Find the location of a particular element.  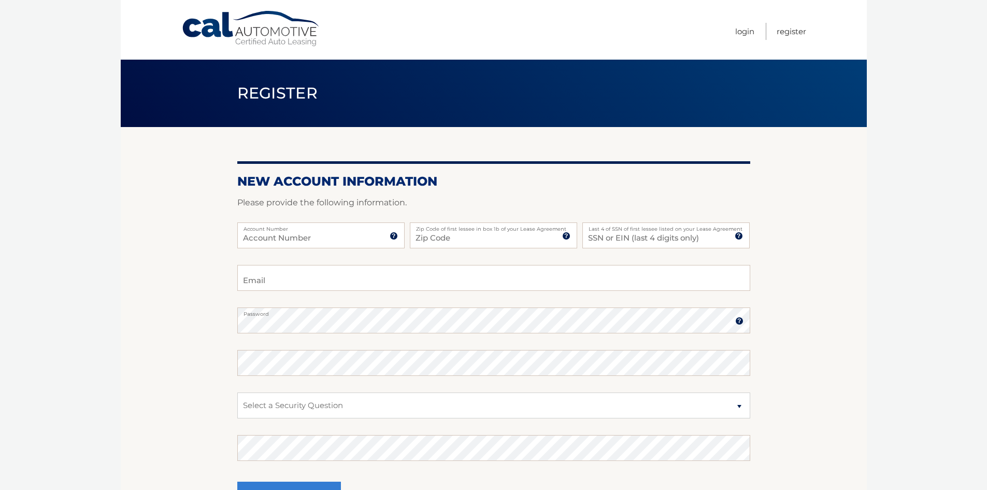

input: SSN or EIN (last 4 digits only) is located at coordinates (666, 235).